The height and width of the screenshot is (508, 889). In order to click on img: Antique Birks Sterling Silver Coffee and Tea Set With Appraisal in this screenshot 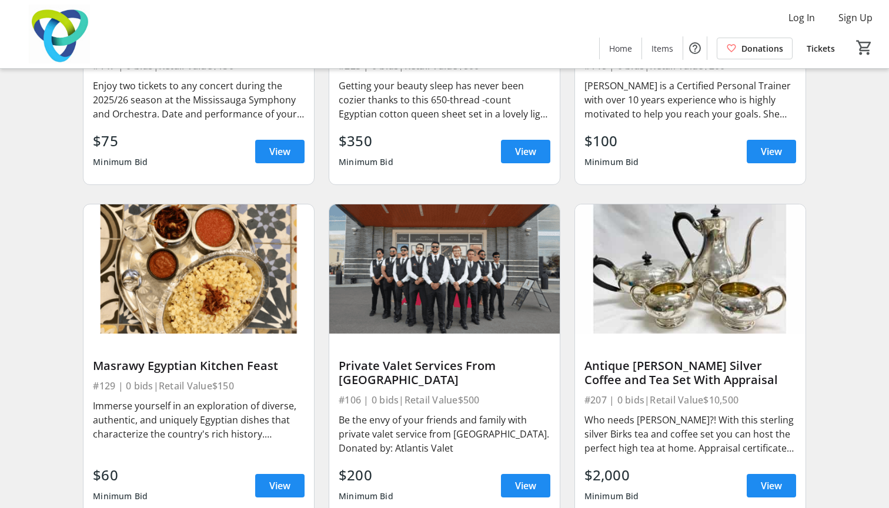, I will do `click(690, 269)`.